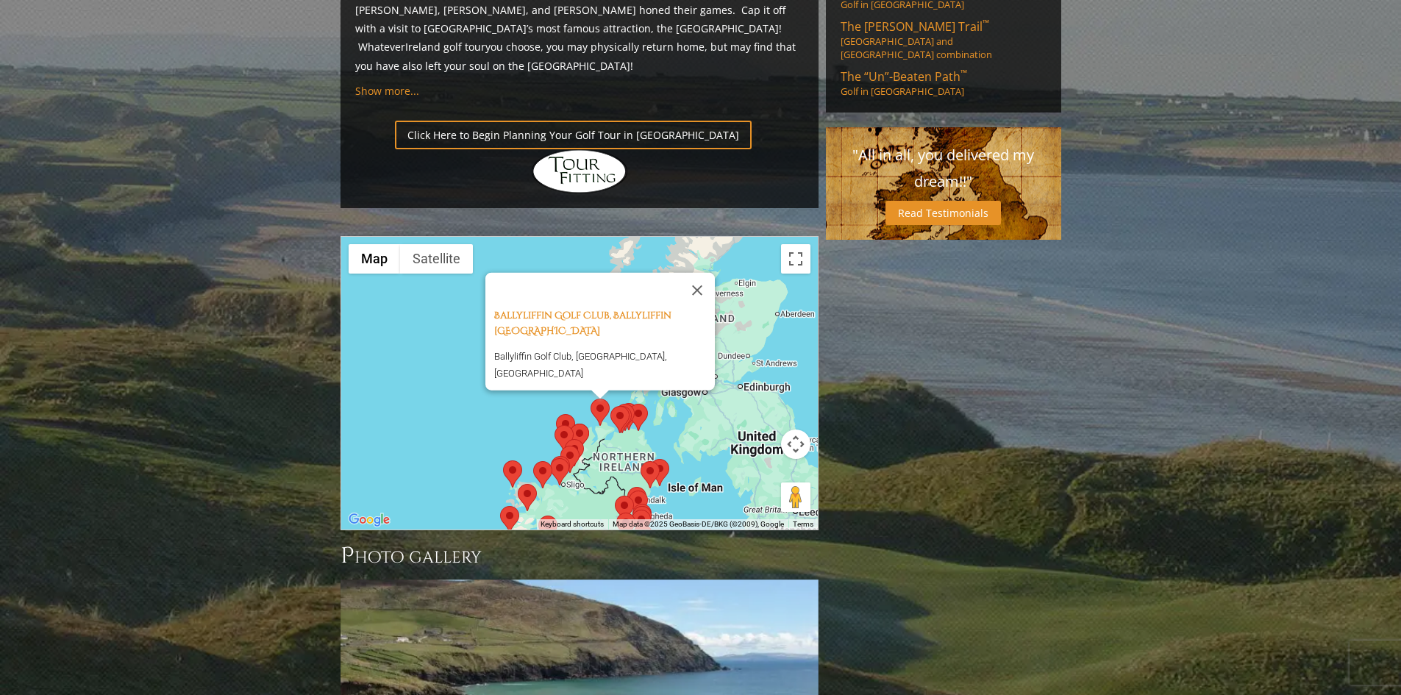  Describe the element at coordinates (580, 556) in the screenshot. I see `h3: Photo Gallery` at that location.